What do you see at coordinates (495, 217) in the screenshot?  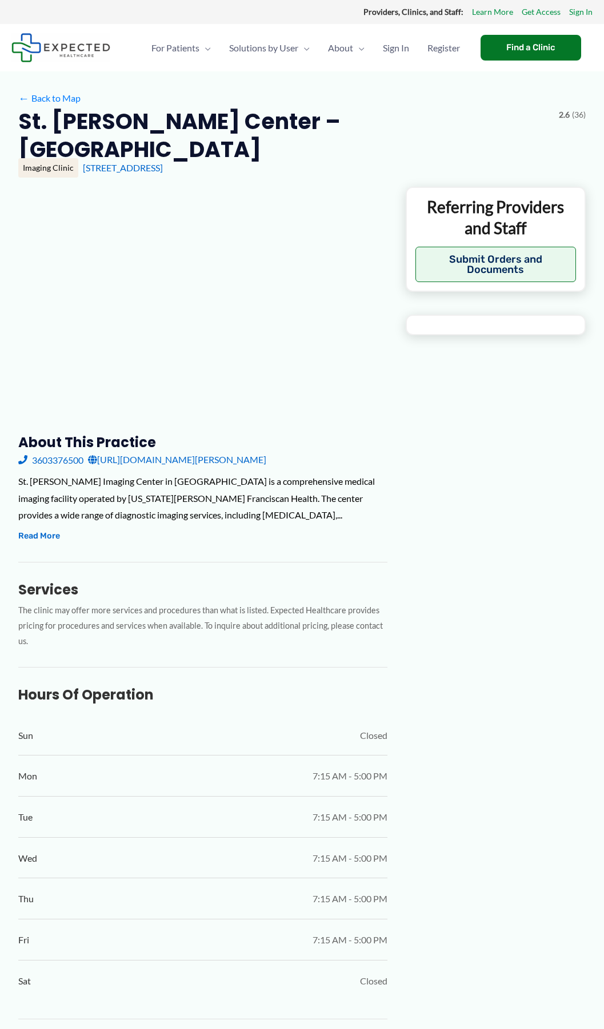 I see `p: Referring Providers and Staff` at bounding box center [495, 217].